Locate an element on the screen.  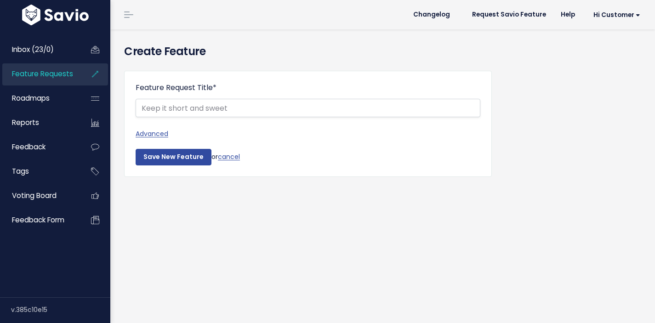
a: Help is located at coordinates (567, 15).